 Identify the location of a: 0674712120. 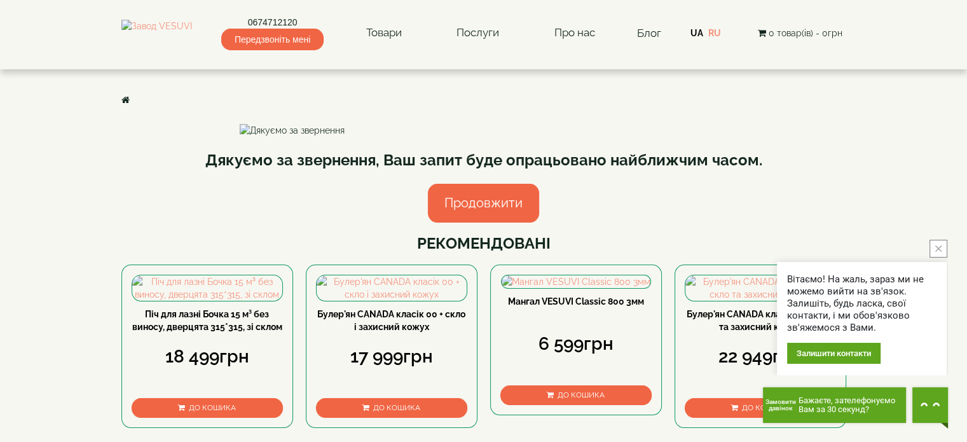
(272, 22).